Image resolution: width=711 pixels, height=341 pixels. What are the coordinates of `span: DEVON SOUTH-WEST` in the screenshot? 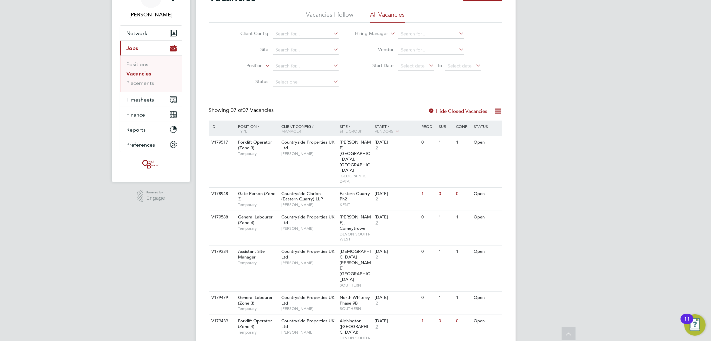 It's located at (356, 236).